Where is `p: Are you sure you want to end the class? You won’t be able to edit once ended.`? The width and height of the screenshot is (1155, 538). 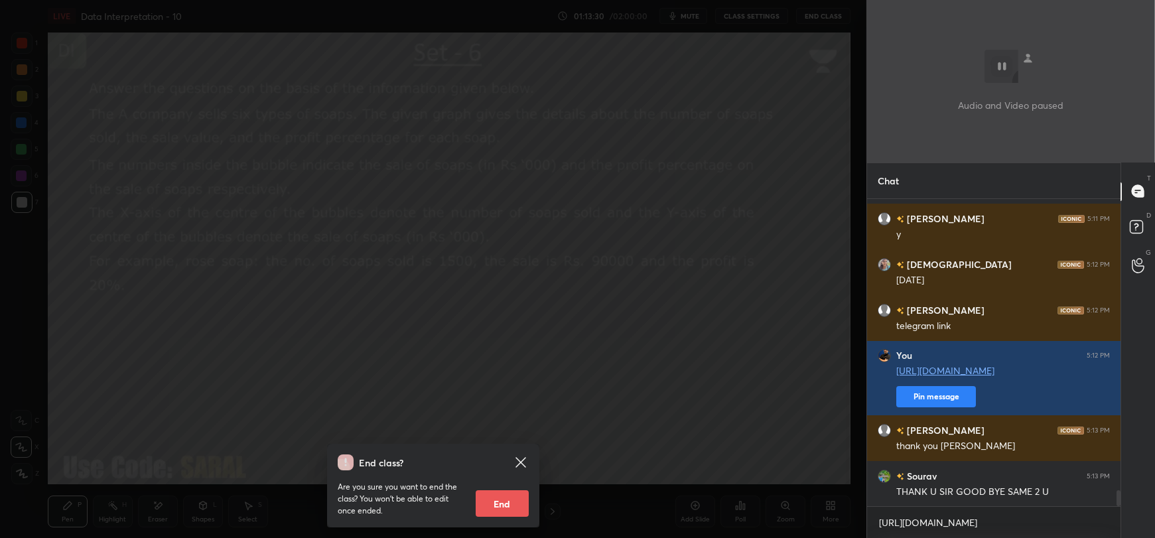 p: Are you sure you want to end the class? You won’t be able to edit once ended. is located at coordinates (401, 499).